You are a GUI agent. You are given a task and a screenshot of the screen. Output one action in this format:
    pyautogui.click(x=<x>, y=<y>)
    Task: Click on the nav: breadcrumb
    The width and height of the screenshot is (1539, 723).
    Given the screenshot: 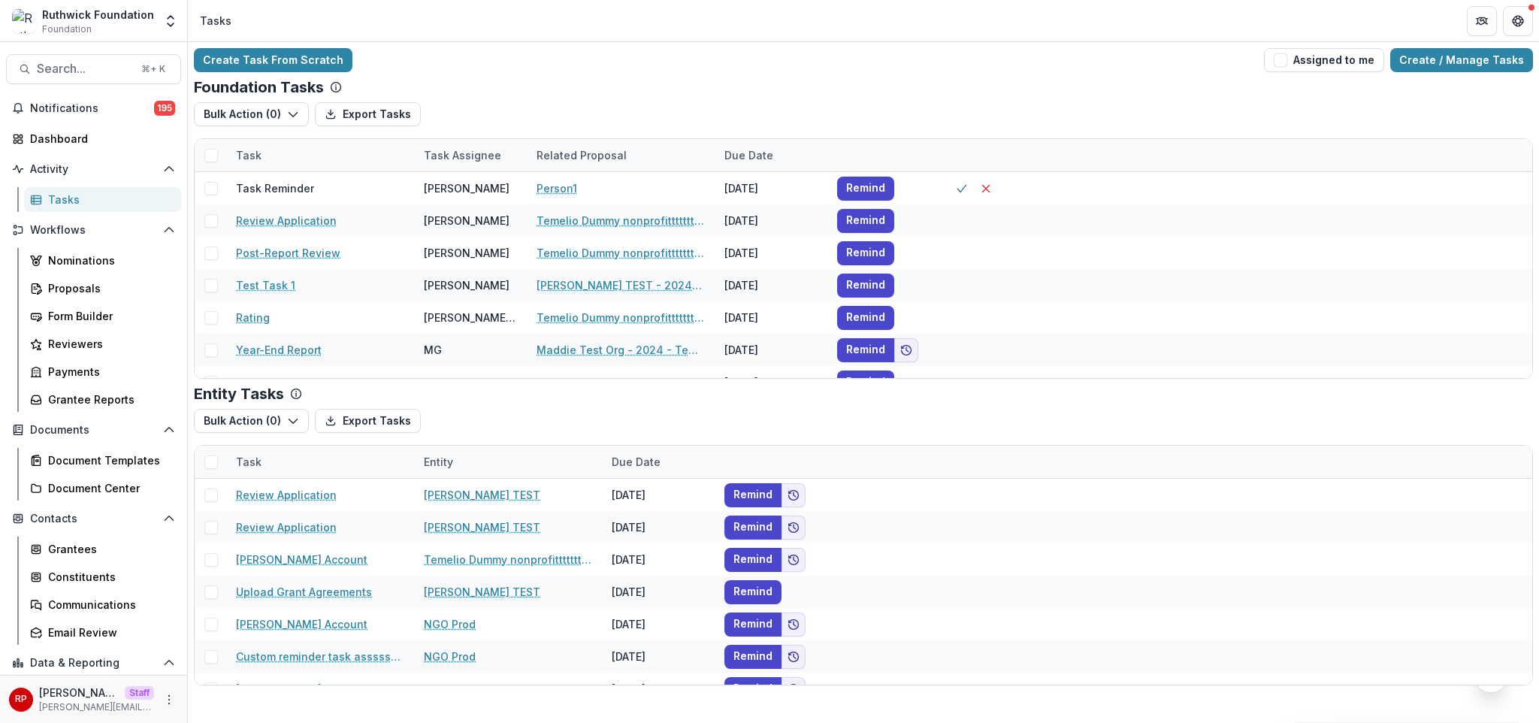 What is the action you would take?
    pyautogui.click(x=216, y=20)
    